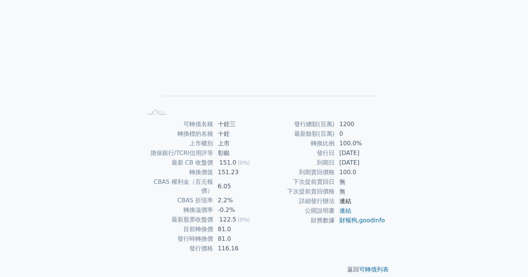 The image size is (528, 277). I want to click on td: 轉換標的名稱, so click(178, 134).